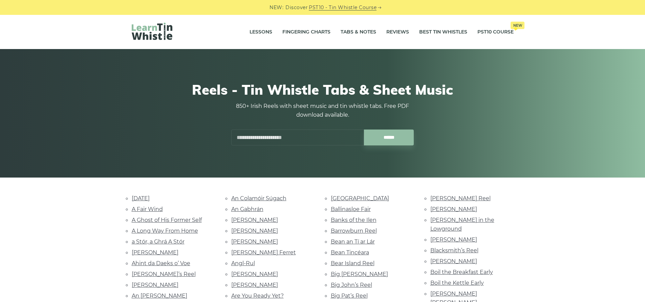 Image resolution: width=645 pixels, height=302 pixels. What do you see at coordinates (397, 32) in the screenshot?
I see `a: Reviews` at bounding box center [397, 32].